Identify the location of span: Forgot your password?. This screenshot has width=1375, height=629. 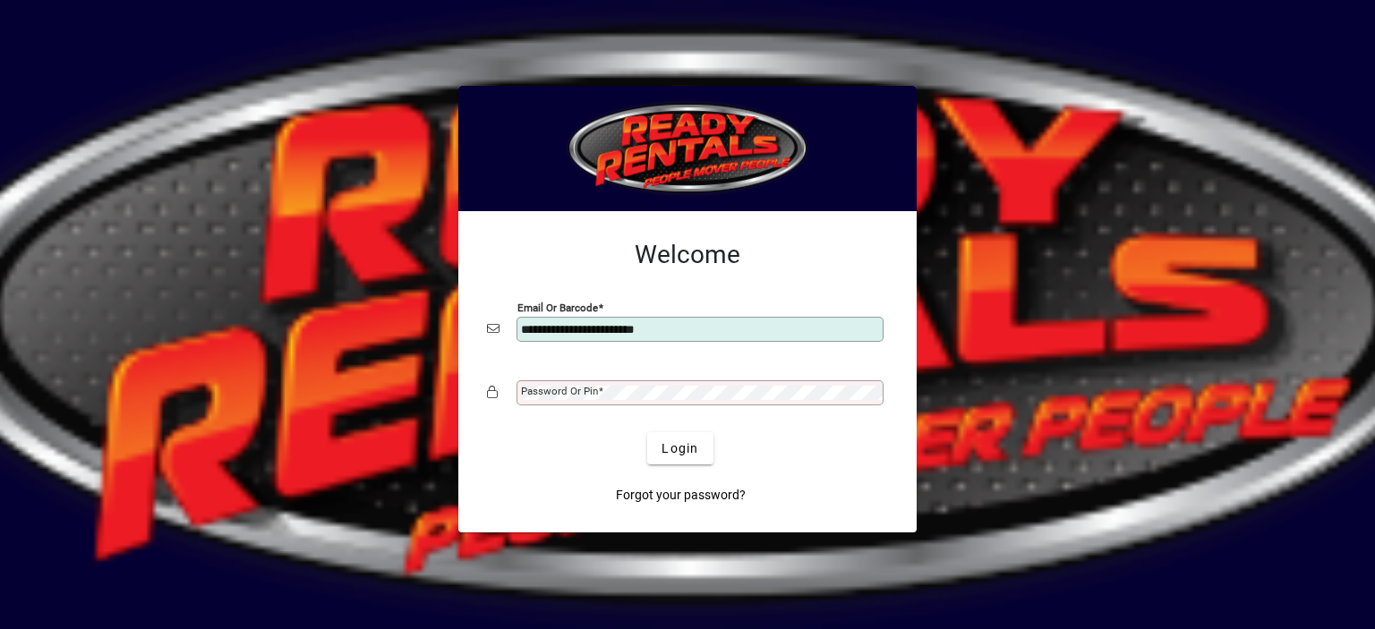
(681, 495).